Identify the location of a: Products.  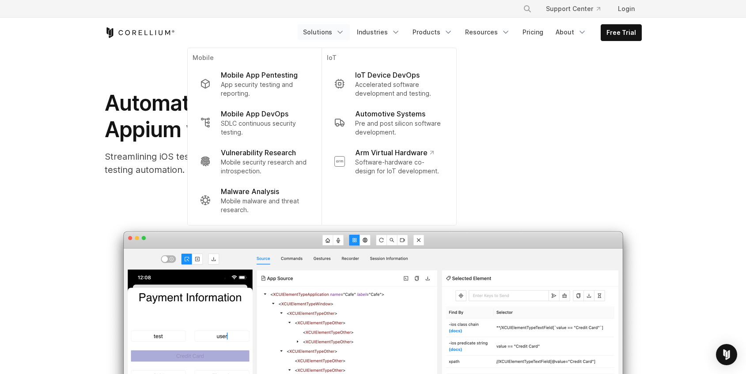
(432, 32).